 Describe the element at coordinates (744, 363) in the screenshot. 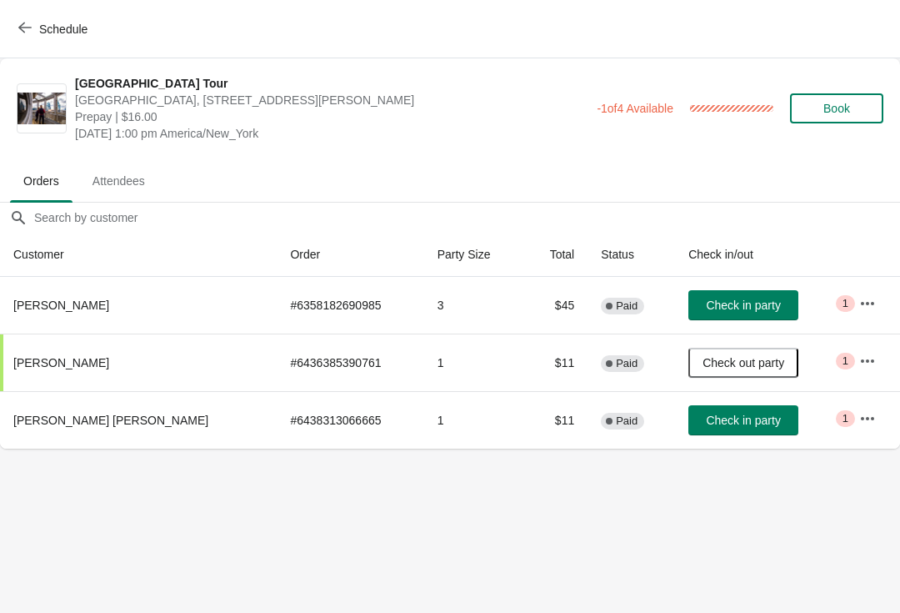

I see `span: Check out party` at that location.